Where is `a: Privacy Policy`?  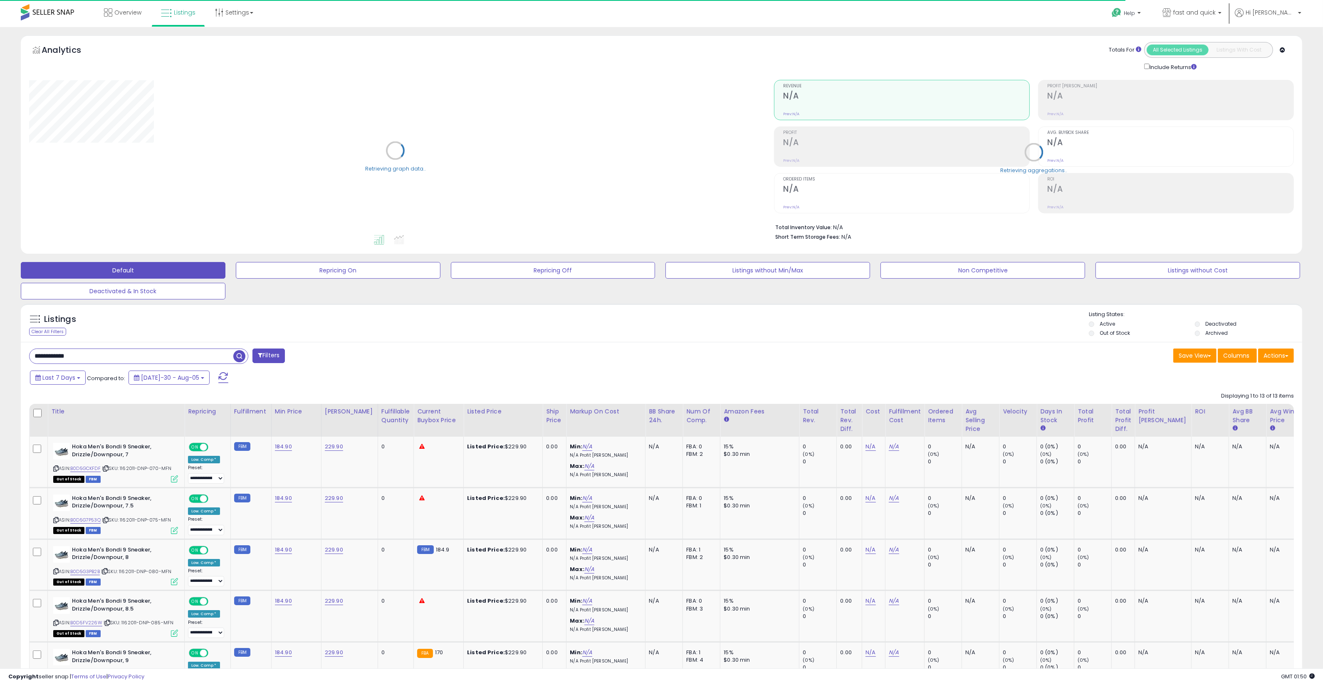 a: Privacy Policy is located at coordinates (126, 676).